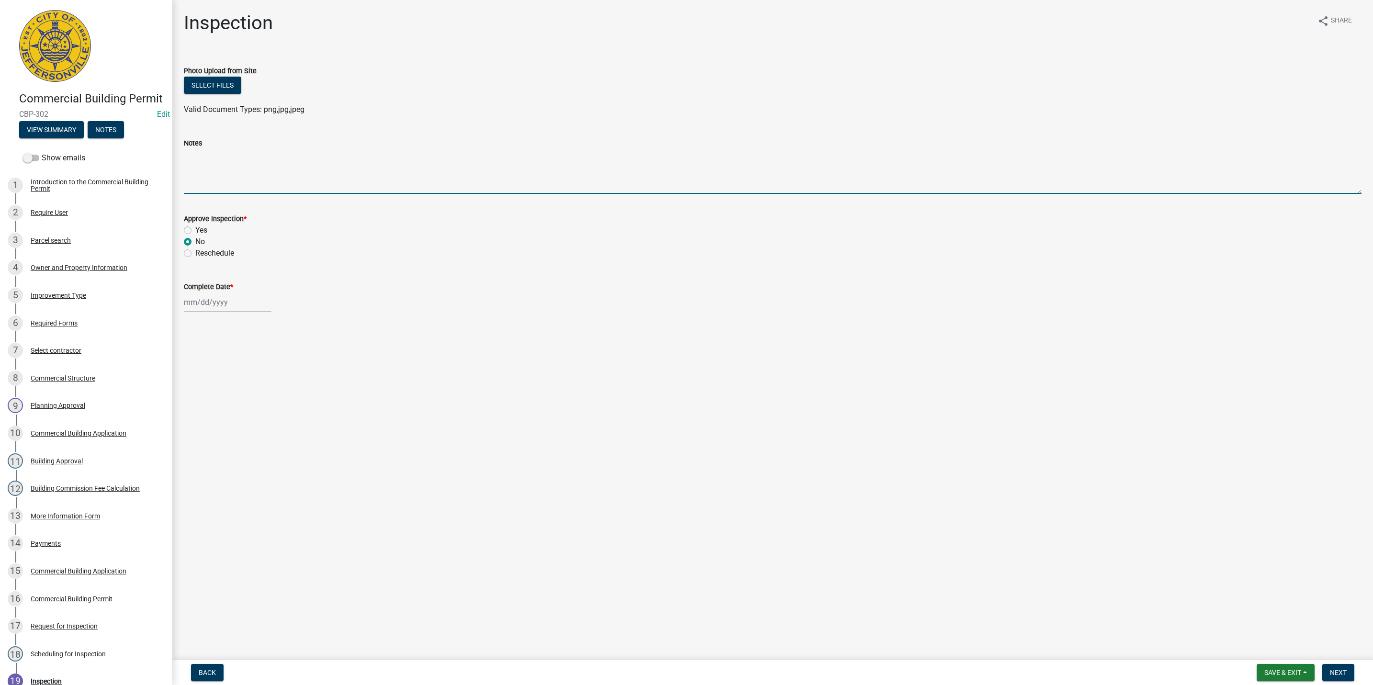 Image resolution: width=1373 pixels, height=685 pixels. What do you see at coordinates (1342, 21) in the screenshot?
I see `span: Share` at bounding box center [1342, 21].